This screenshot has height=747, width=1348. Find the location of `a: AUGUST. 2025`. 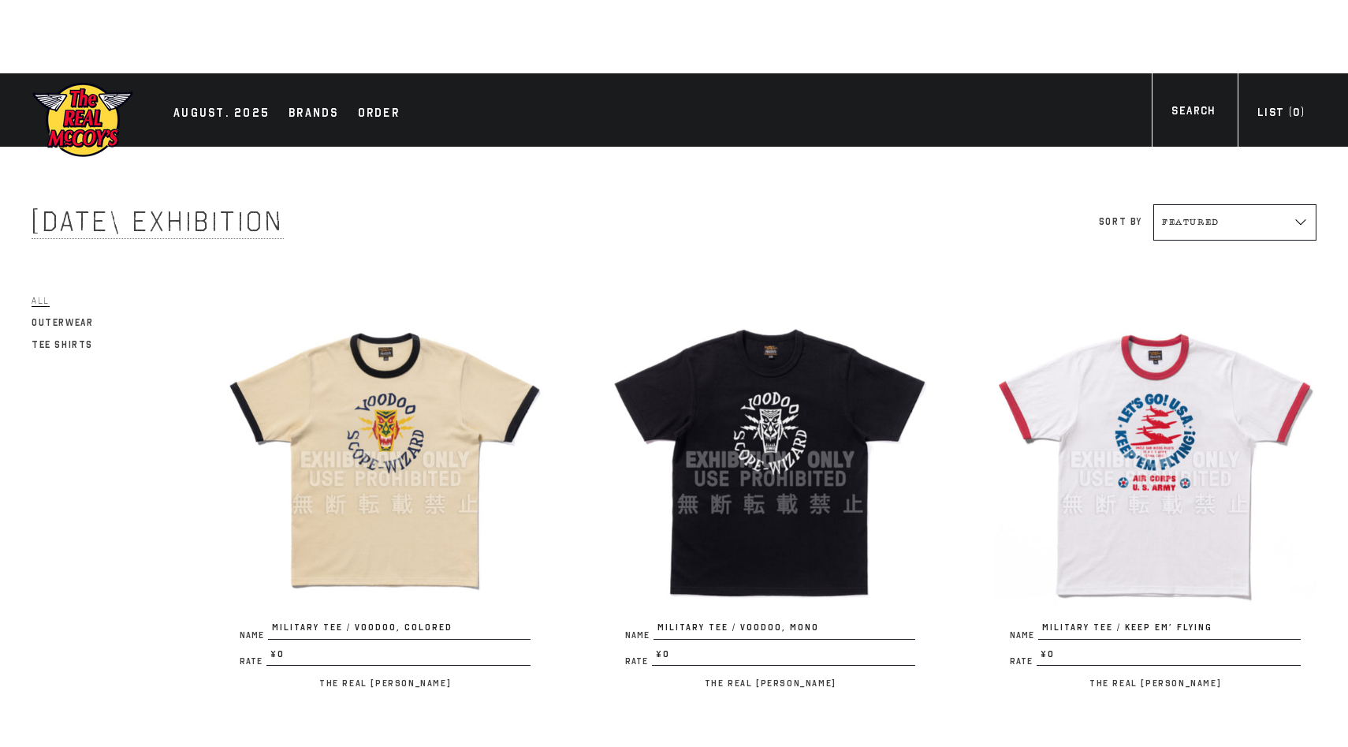

a: AUGUST. 2025 is located at coordinates (222, 114).